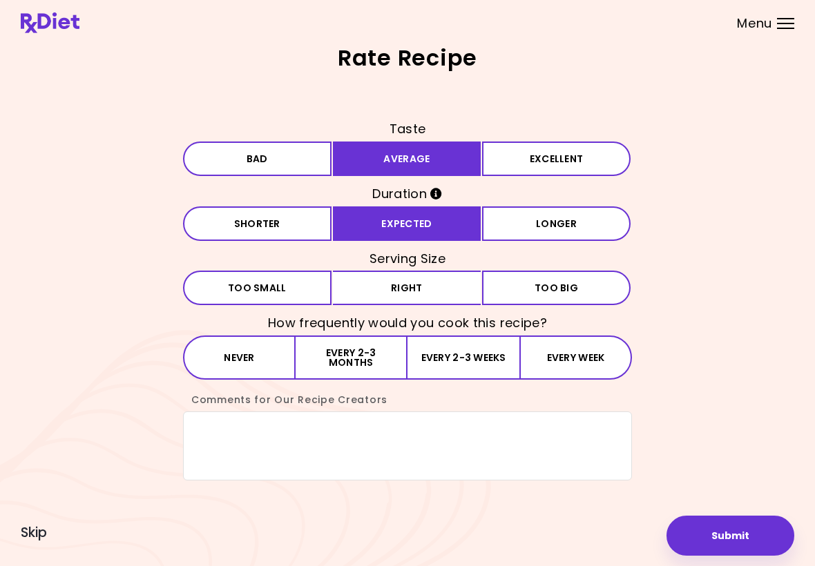 This screenshot has width=815, height=566. I want to click on button: Every 2-3 months, so click(352, 358).